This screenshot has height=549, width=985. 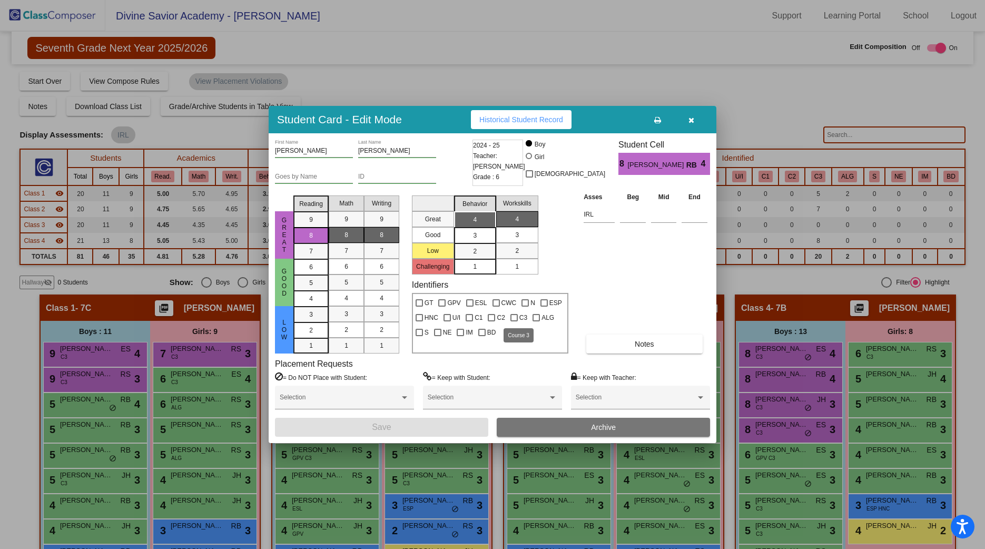 I want to click on h3: Student Cell, so click(x=664, y=144).